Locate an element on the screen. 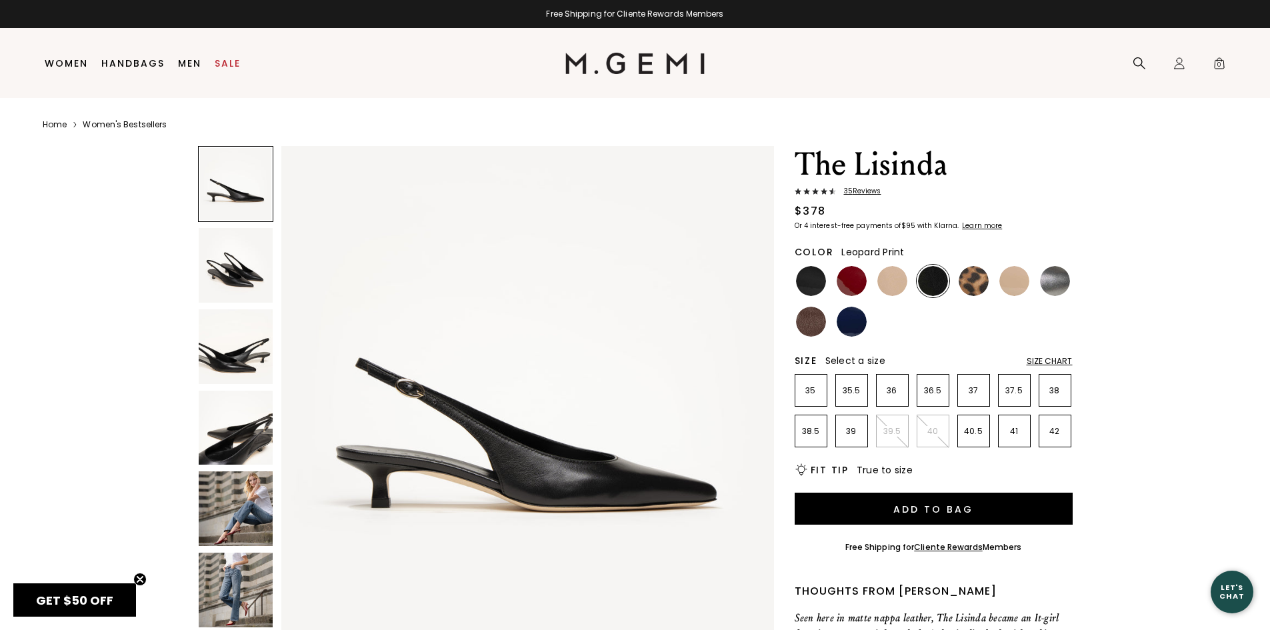 The height and width of the screenshot is (630, 1270). div: Let's Chat is located at coordinates (1232, 591).